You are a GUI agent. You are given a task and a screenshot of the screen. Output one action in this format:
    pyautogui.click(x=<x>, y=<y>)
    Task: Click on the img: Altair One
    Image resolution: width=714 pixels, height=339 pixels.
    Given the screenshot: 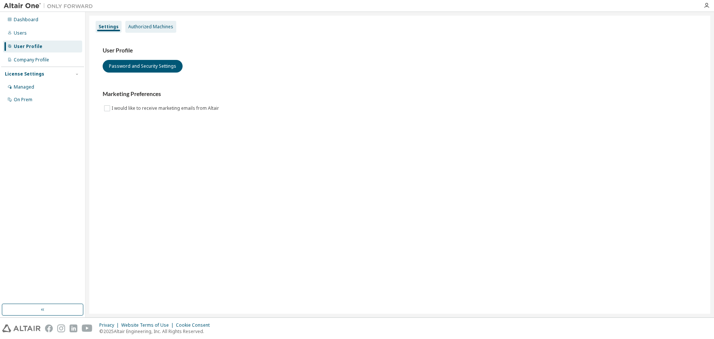 What is the action you would take?
    pyautogui.click(x=50, y=6)
    